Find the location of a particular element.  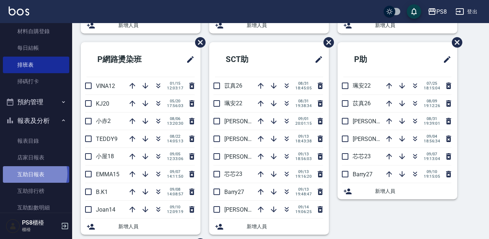

a: 掃碼打卡 is located at coordinates (36, 82).